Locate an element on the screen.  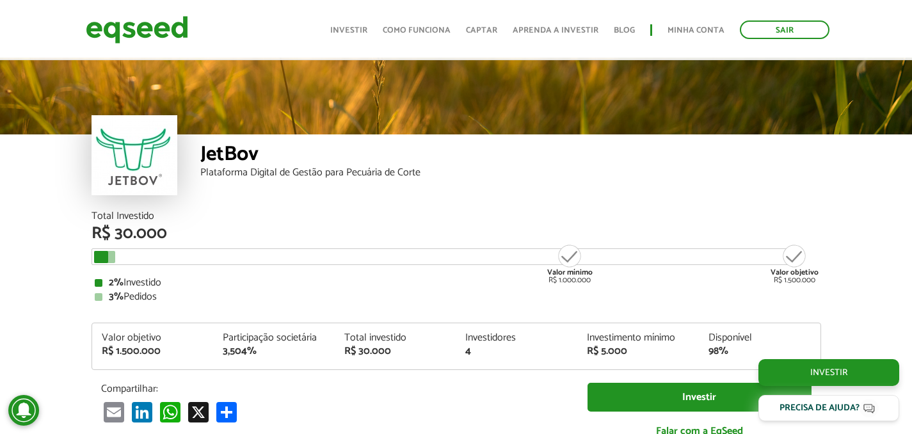
a: X is located at coordinates (198, 411).